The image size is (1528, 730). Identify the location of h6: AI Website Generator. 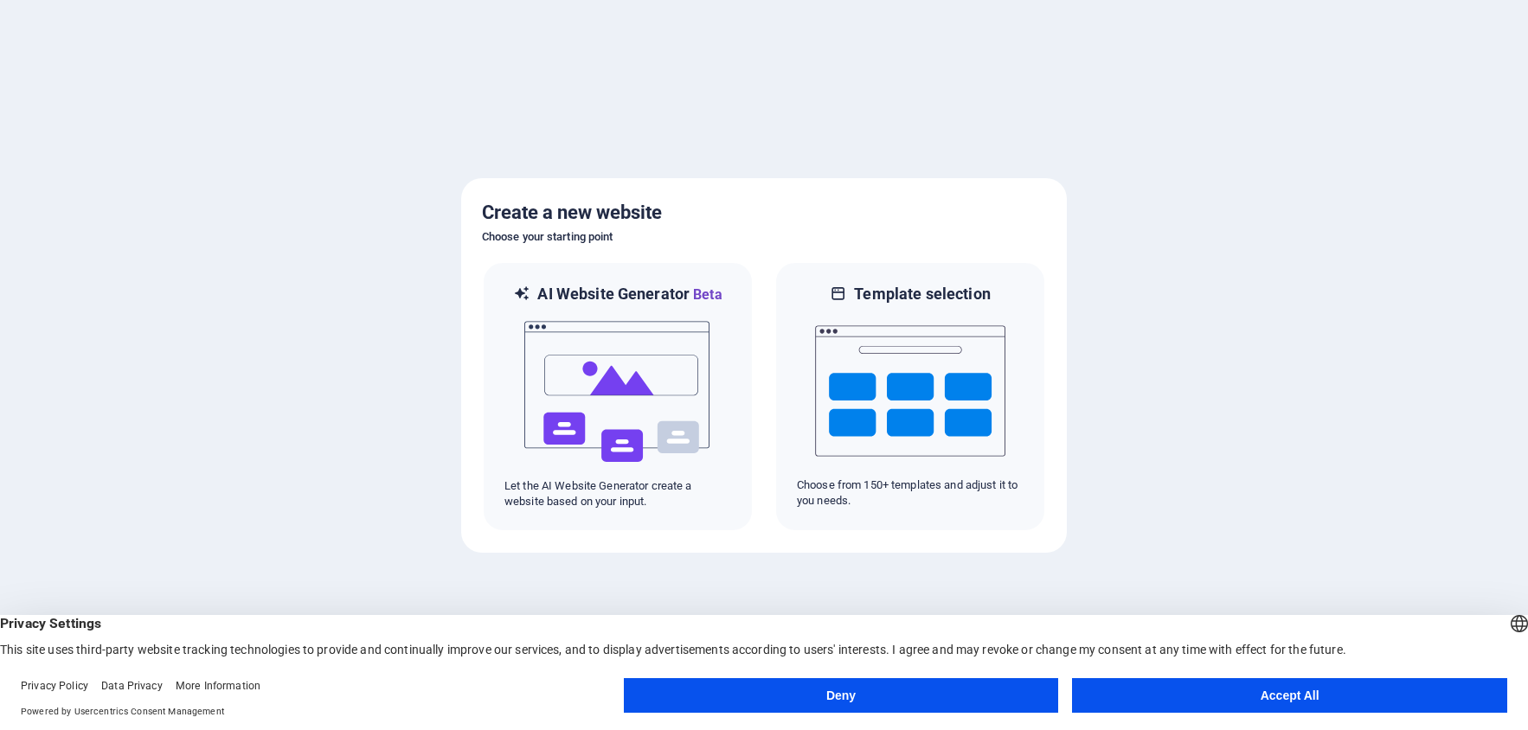
(629, 294).